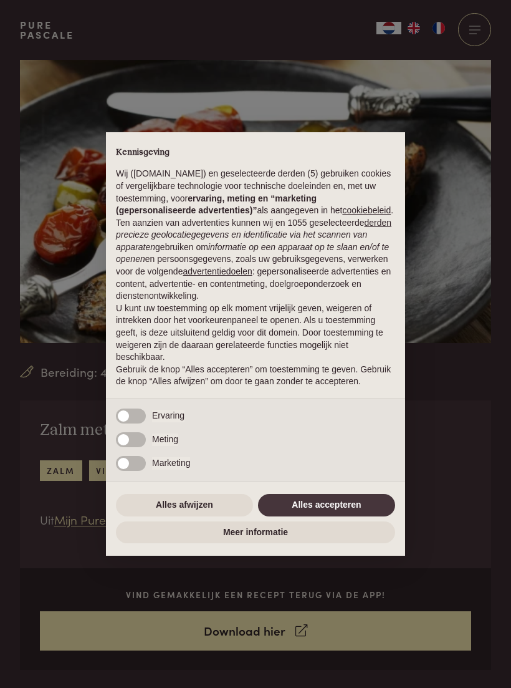 Image resolution: width=511 pixels, height=688 pixels. I want to click on span: Meting, so click(165, 440).